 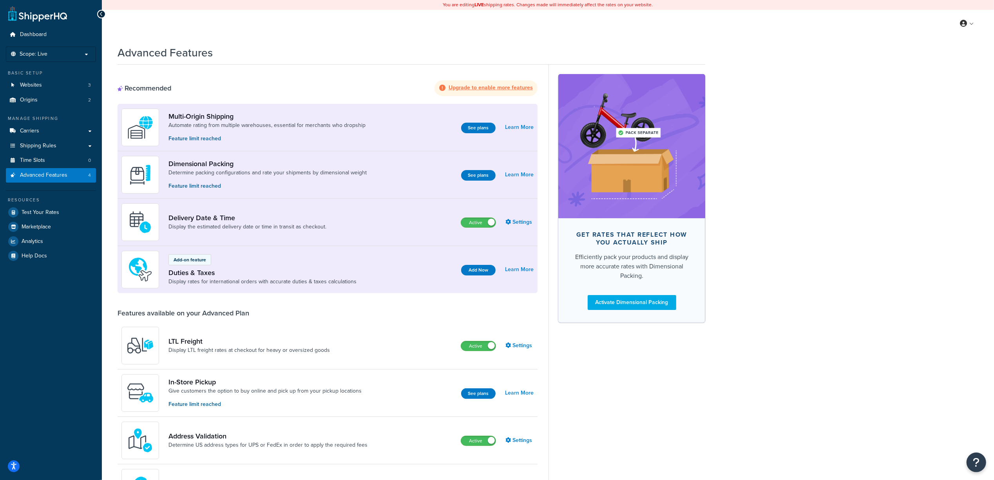 I want to click on img: feature-image-dim-d40ad3071a2b3c8e08177464837368e35600d3c5e73b18a22c1e4bb210dc32ac.png, so click(x=632, y=146).